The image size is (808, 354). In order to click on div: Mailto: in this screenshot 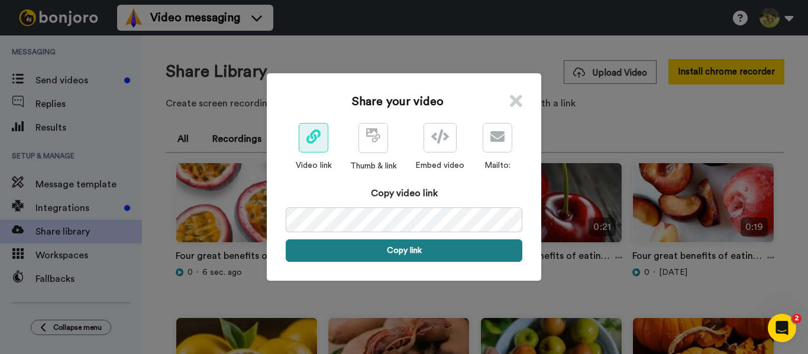, I will do `click(497, 166)`.